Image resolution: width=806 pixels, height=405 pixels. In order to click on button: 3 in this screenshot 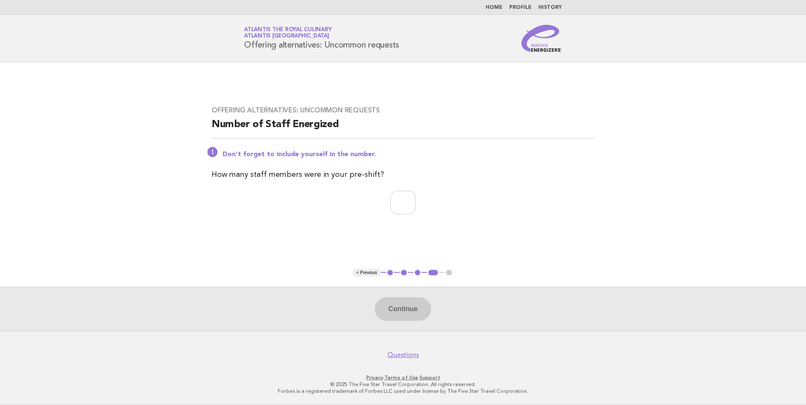, I will do `click(418, 273)`.